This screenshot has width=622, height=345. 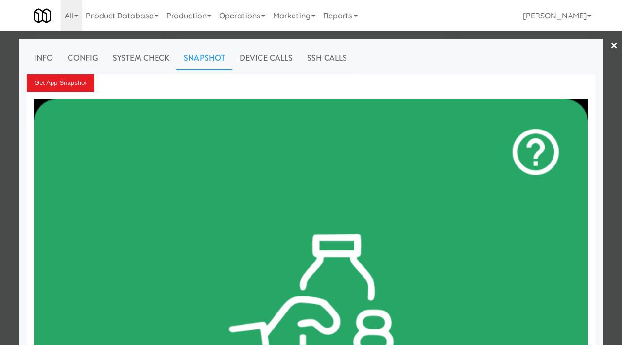 What do you see at coordinates (43, 58) in the screenshot?
I see `a: Info` at bounding box center [43, 58].